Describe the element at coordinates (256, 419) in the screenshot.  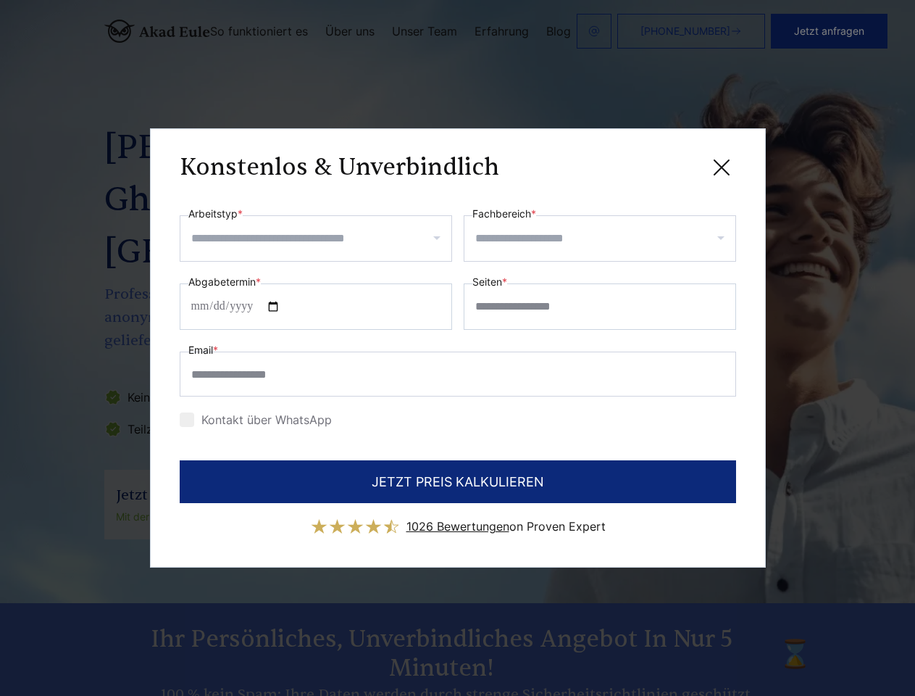
I see `label: Kontakt über WhatsApp` at that location.